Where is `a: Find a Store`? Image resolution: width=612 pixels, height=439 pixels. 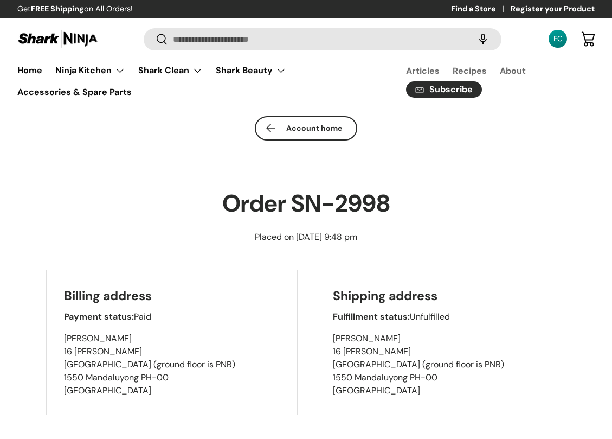 a: Find a Store is located at coordinates (481, 9).